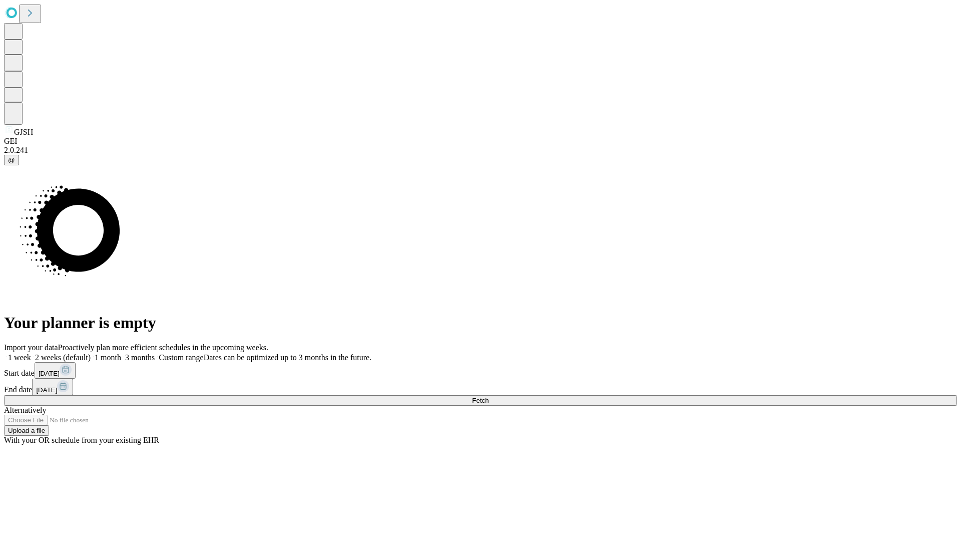  I want to click on span: Alternatively, so click(25, 410).